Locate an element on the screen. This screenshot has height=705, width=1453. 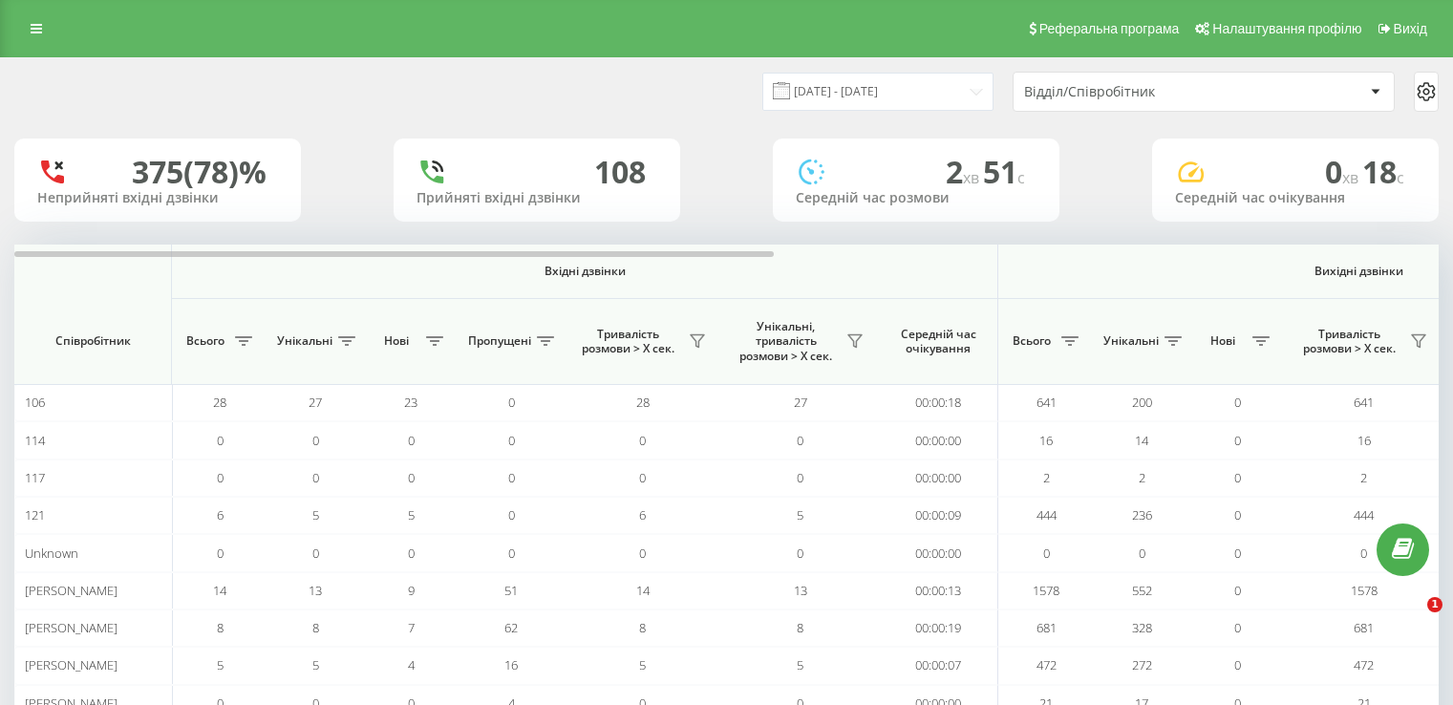
span: Тривалість розмови > Х сек. is located at coordinates (628, 341).